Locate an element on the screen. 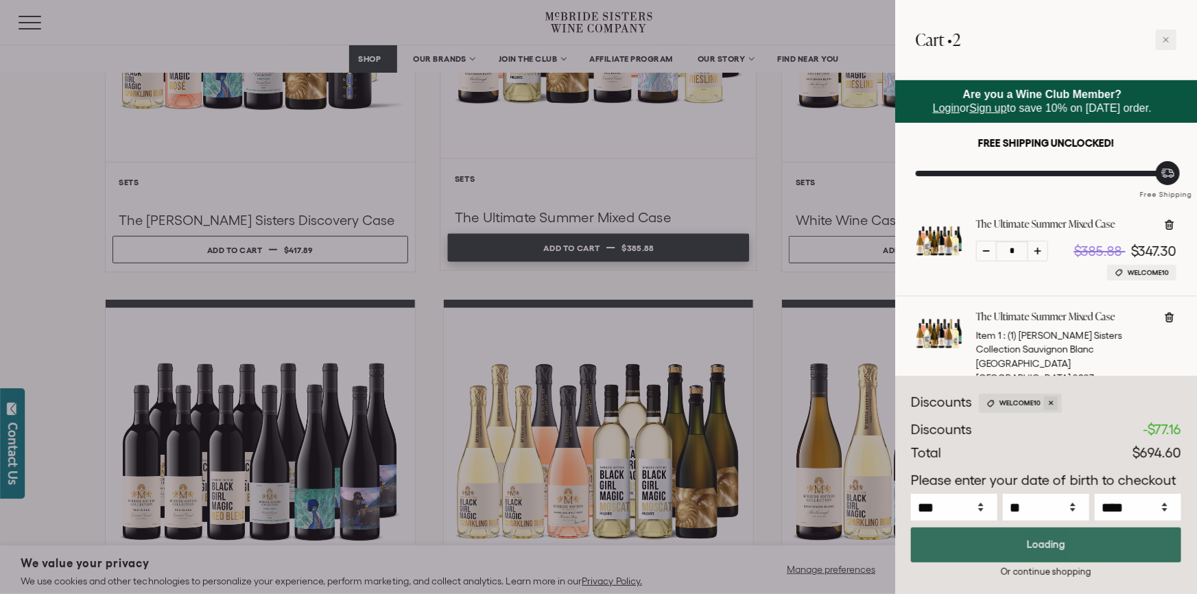 This screenshot has height=594, width=1197. strong: Are you a Wine Club Member? is located at coordinates (1043, 94).